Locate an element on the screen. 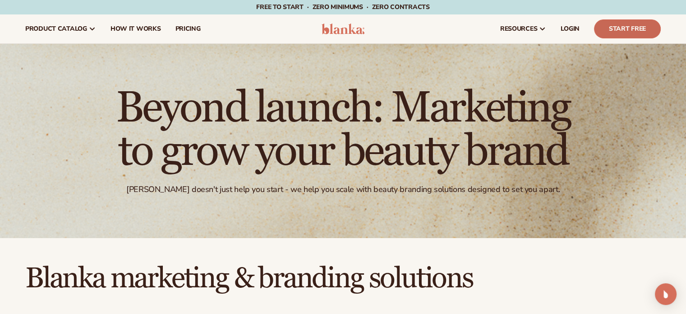 This screenshot has height=314, width=686. img: logo is located at coordinates (343, 29).